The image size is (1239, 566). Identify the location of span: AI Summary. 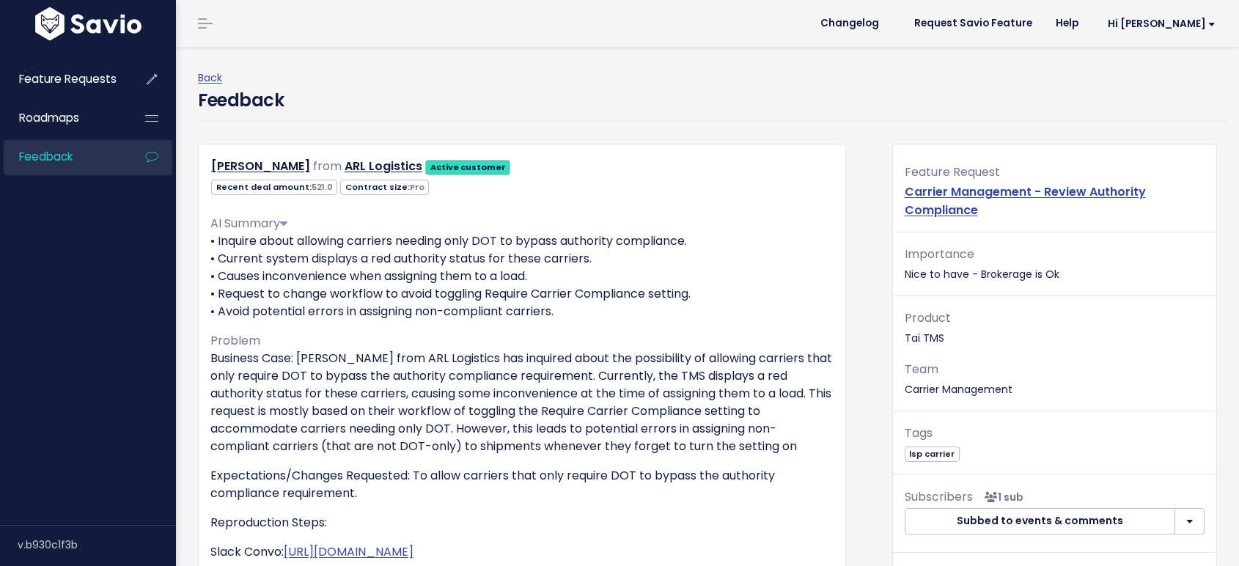
(249, 223).